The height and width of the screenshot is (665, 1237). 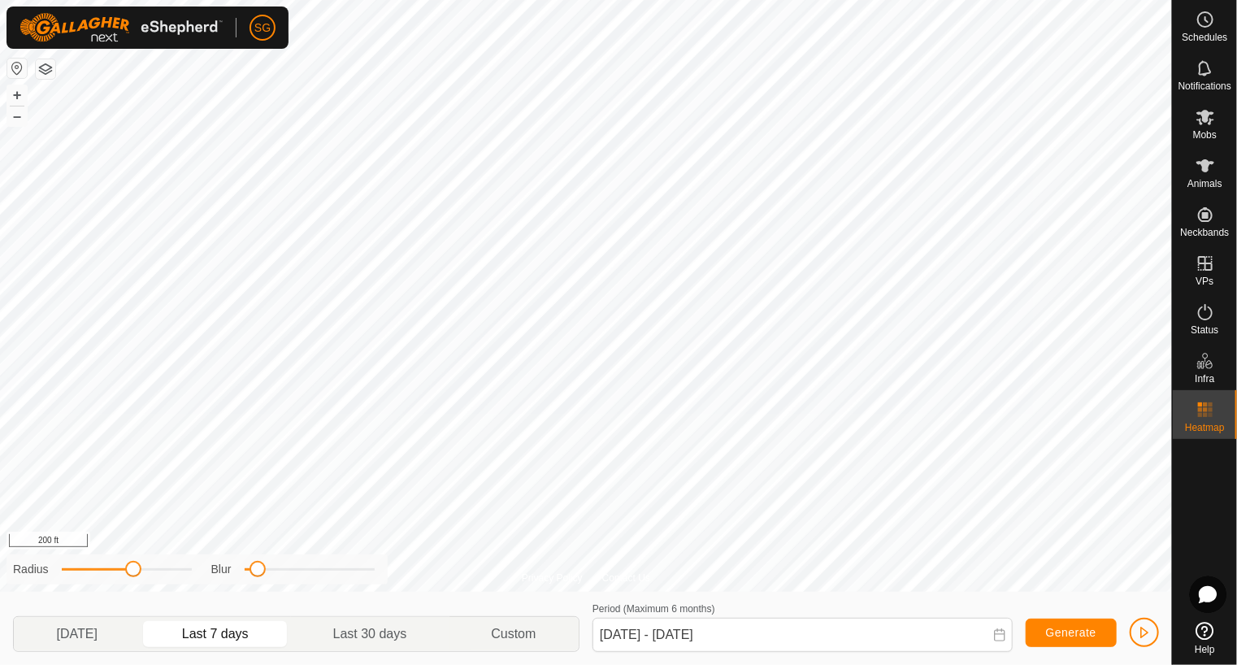 I want to click on span: Custom, so click(x=513, y=634).